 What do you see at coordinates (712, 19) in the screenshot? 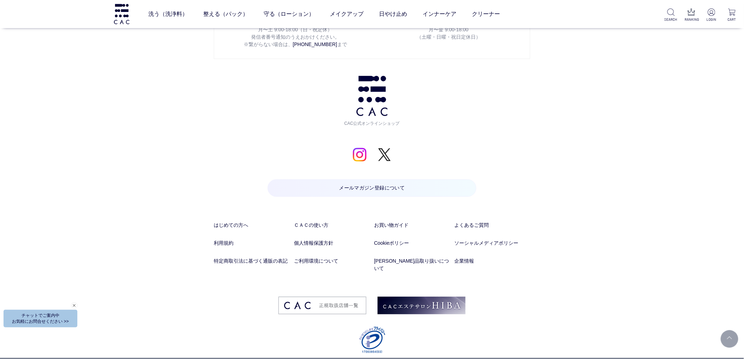
I see `p: LOGIN` at bounding box center [712, 19].